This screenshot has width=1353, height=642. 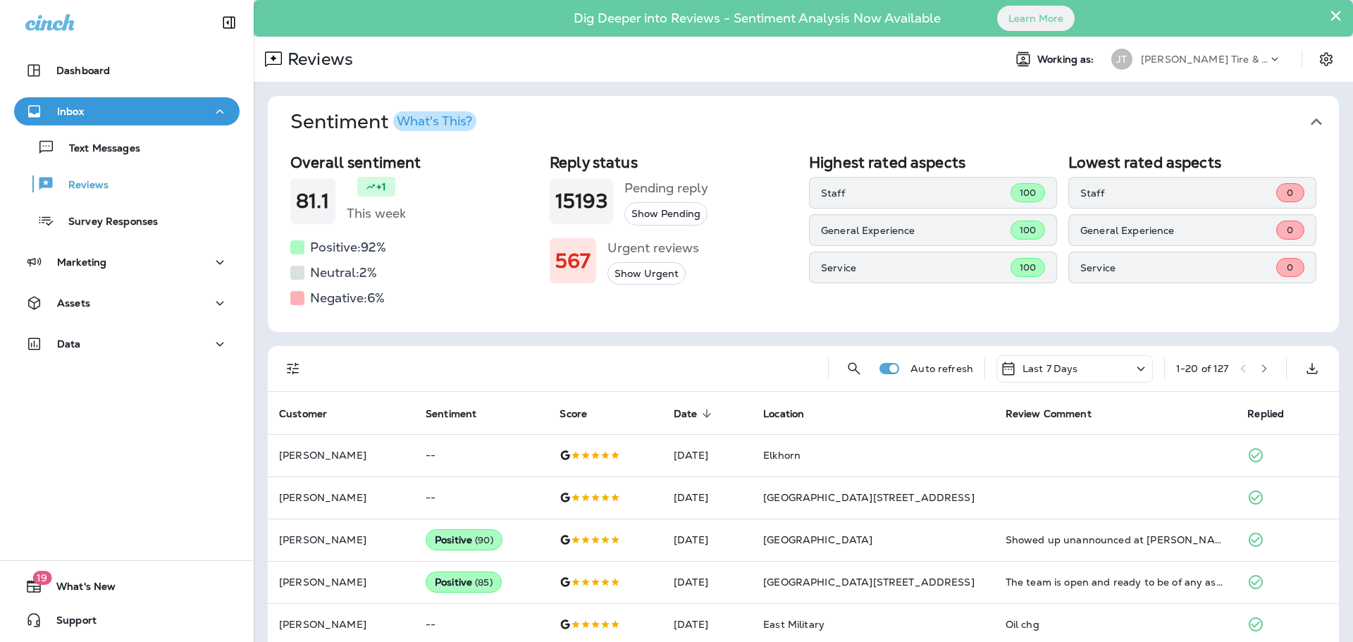 What do you see at coordinates (793, 624) in the screenshot?
I see `span: East Military` at bounding box center [793, 624].